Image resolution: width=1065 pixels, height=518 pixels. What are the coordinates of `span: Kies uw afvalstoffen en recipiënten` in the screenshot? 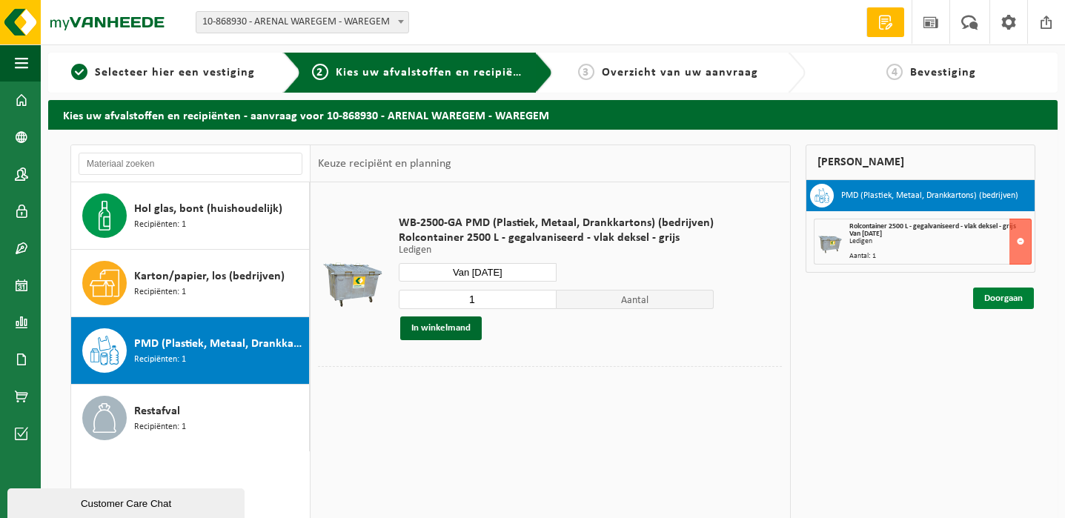 It's located at (437, 73).